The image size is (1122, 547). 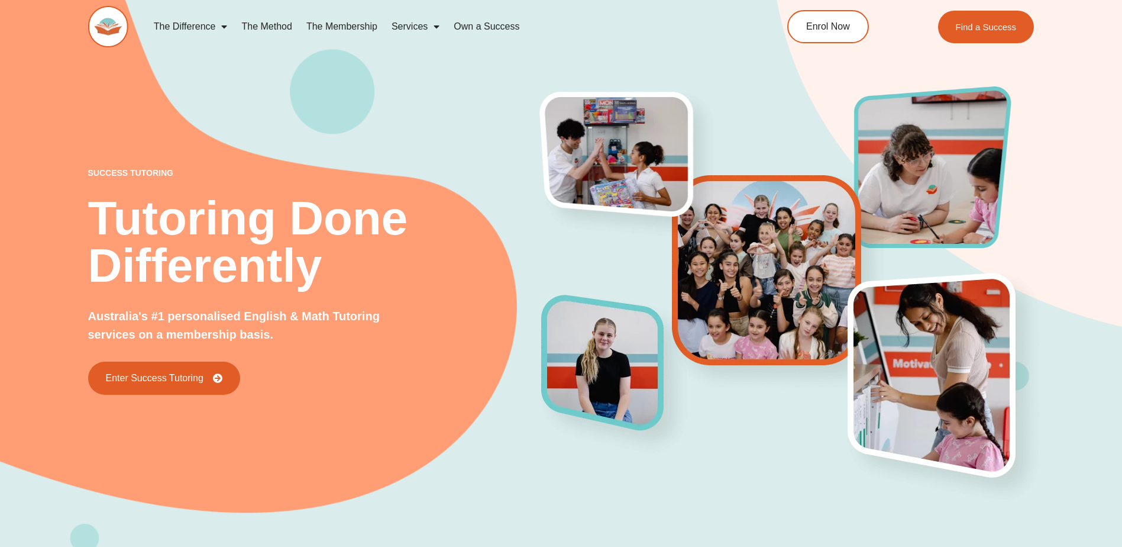 What do you see at coordinates (440, 27) in the screenshot?
I see `nav: Menu` at bounding box center [440, 27].